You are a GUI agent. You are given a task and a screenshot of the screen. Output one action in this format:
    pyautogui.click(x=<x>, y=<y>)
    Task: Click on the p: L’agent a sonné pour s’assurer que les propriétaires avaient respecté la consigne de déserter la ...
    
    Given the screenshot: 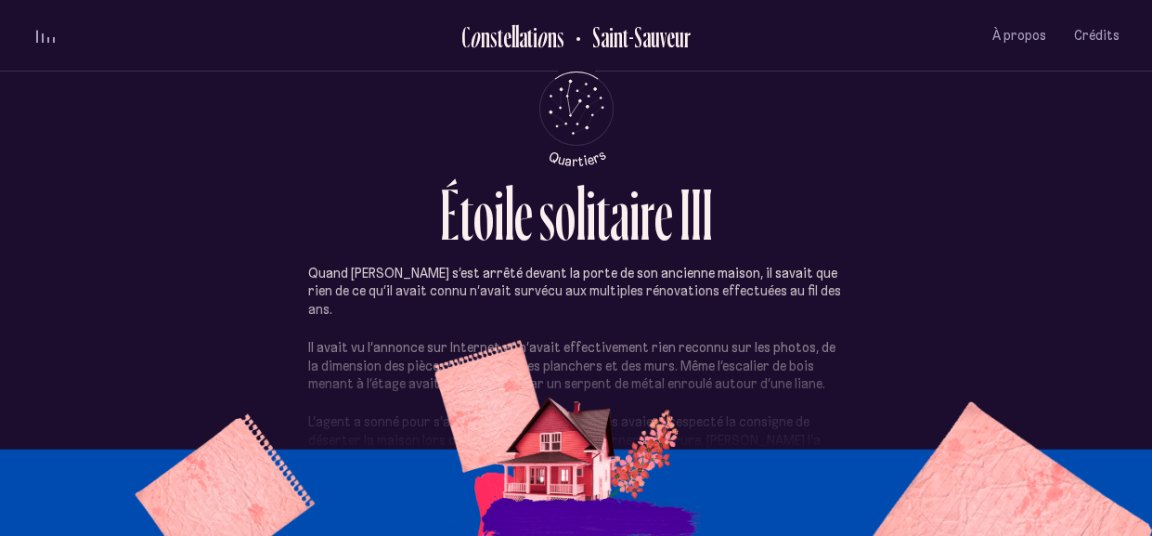 What is the action you would take?
    pyautogui.click(x=576, y=440)
    